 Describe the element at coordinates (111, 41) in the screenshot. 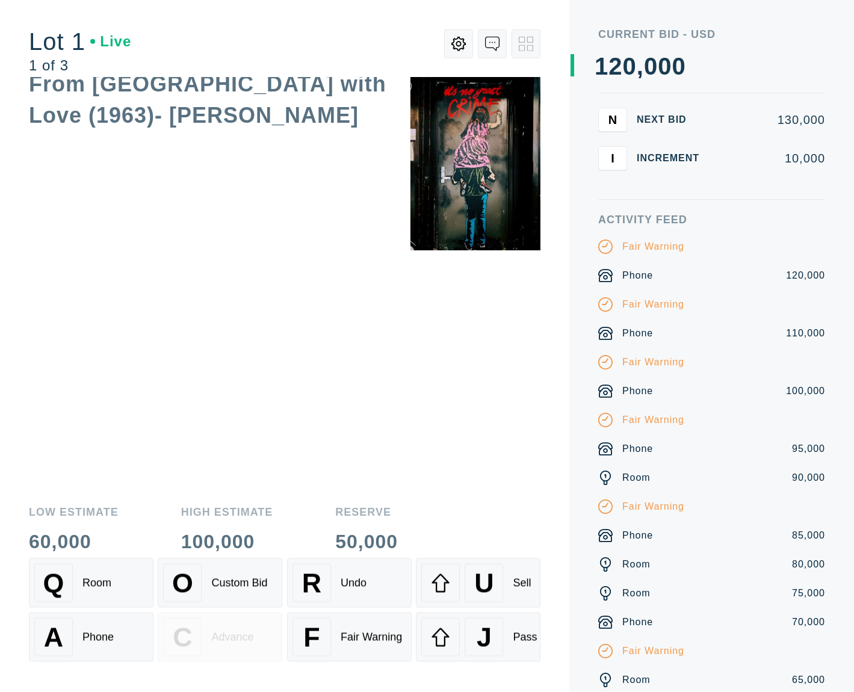

I see `div: Live` at that location.